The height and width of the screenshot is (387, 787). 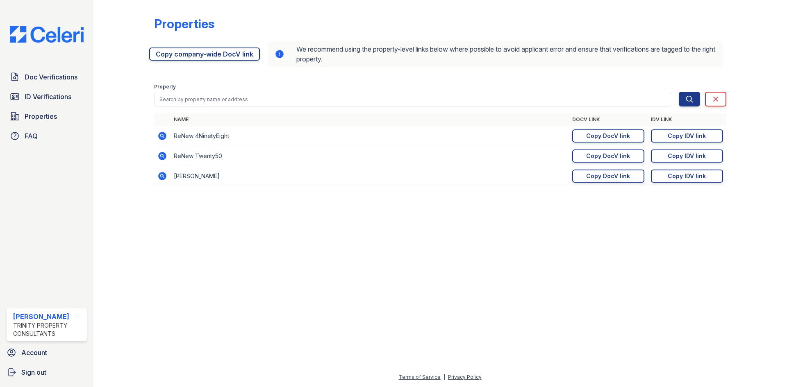 I want to click on input: Search by property name or address, so click(x=413, y=99).